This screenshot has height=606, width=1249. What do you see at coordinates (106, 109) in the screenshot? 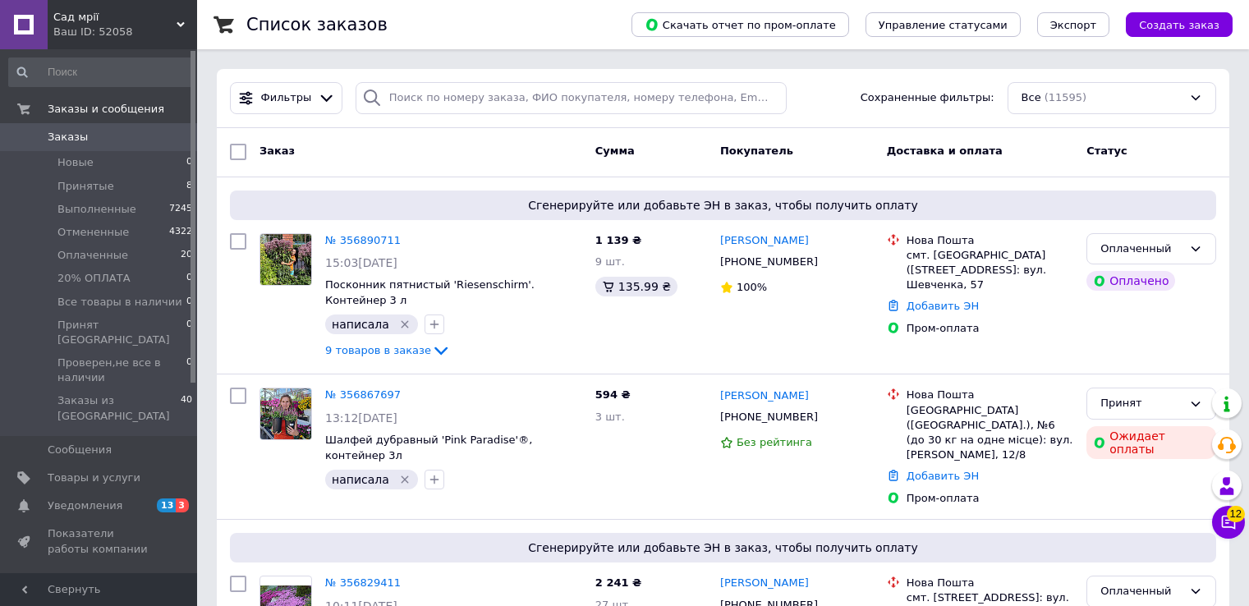
I see `span: Заказы и сообщения` at bounding box center [106, 109].